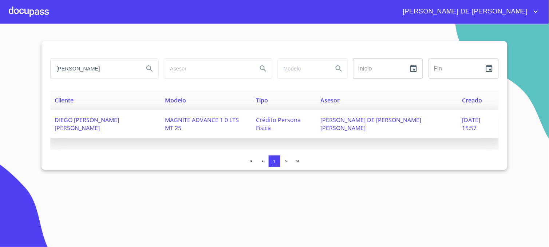 This screenshot has width=549, height=247. What do you see at coordinates (278, 124) in the screenshot?
I see `span: Crédito Persona Física` at bounding box center [278, 124].